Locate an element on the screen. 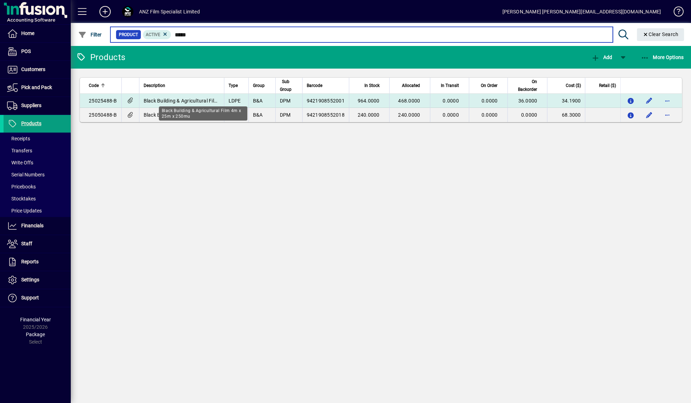 Image resolution: width=691 pixels, height=403 pixels. div: On Backorder is located at coordinates (527, 86).